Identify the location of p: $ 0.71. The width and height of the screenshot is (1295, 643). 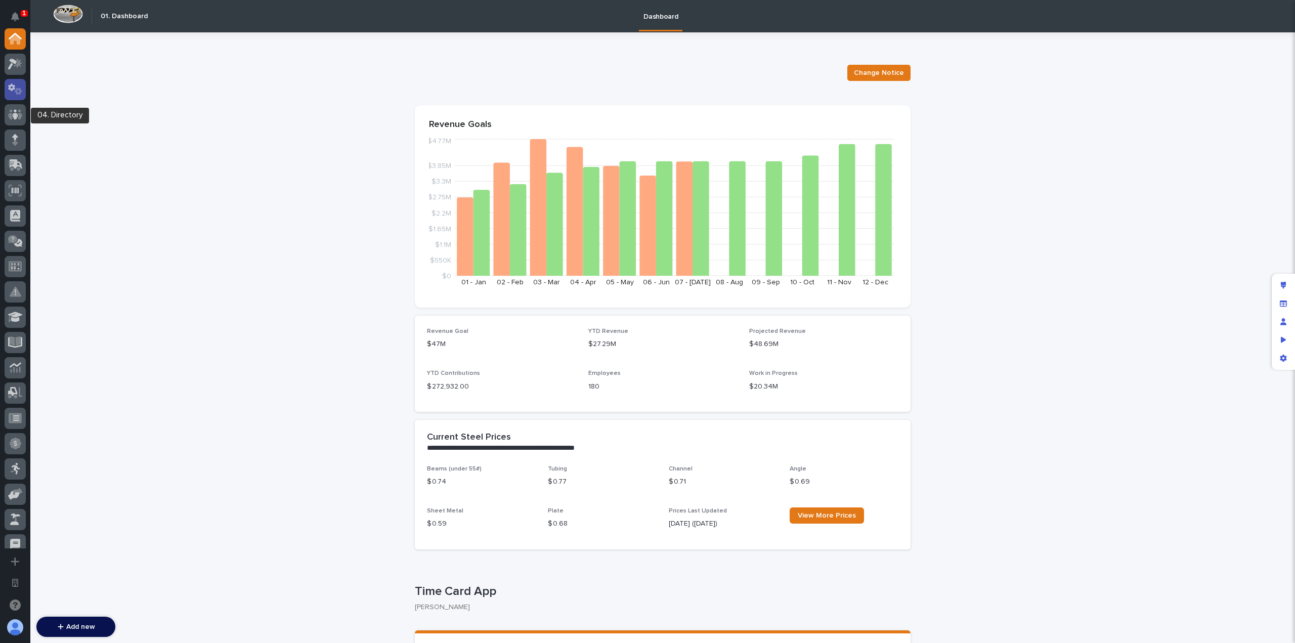
(723, 481).